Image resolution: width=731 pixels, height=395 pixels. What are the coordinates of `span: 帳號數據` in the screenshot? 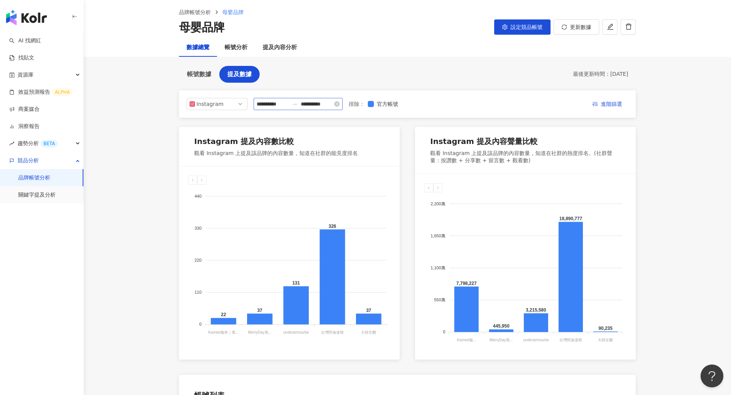 It's located at (199, 74).